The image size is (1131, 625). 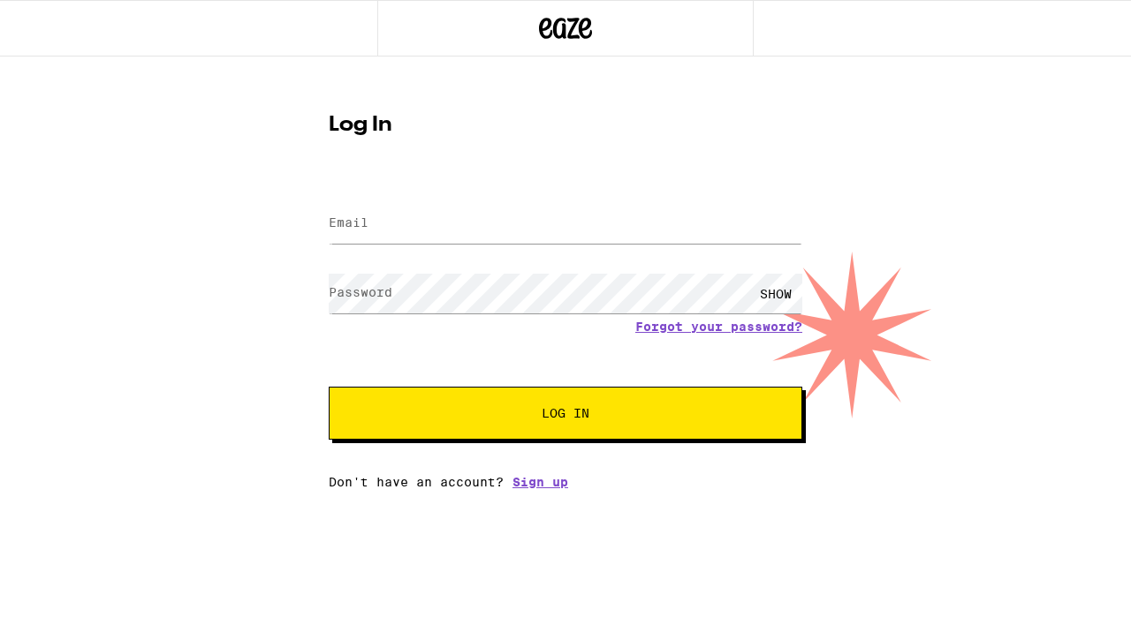 I want to click on label: Password, so click(x=360, y=292).